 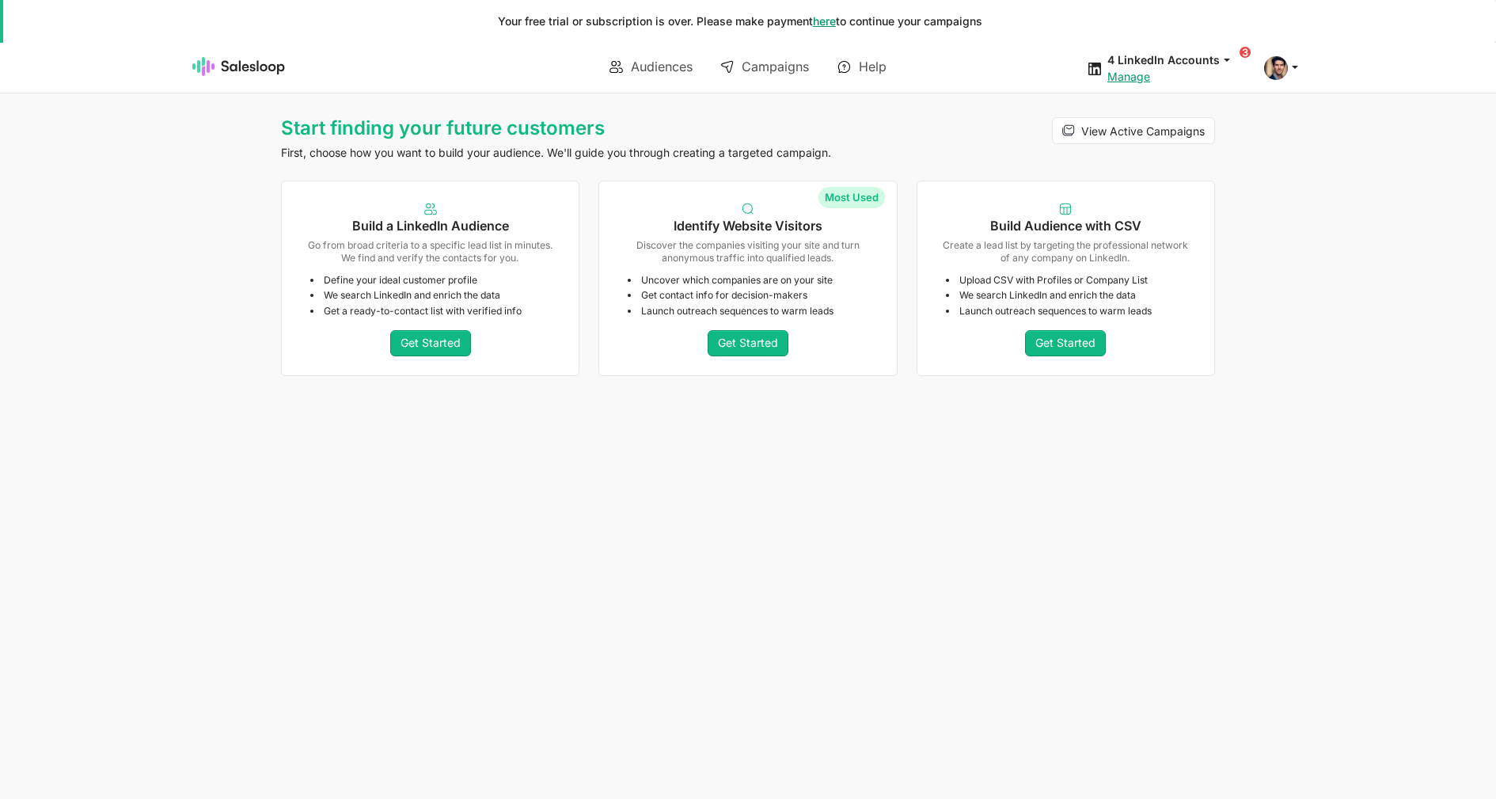 I want to click on span: Most Used, so click(x=852, y=197).